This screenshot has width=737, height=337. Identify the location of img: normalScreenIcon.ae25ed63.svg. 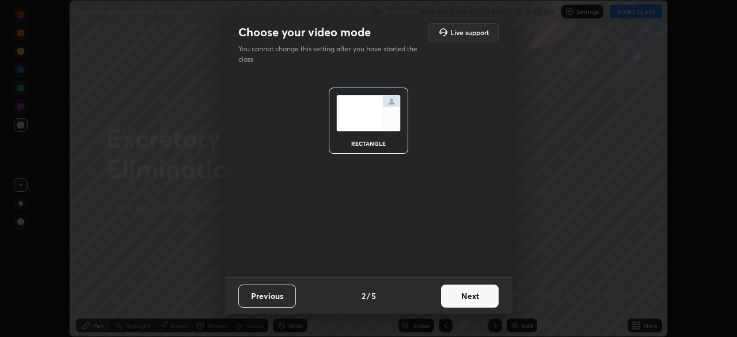
(368, 113).